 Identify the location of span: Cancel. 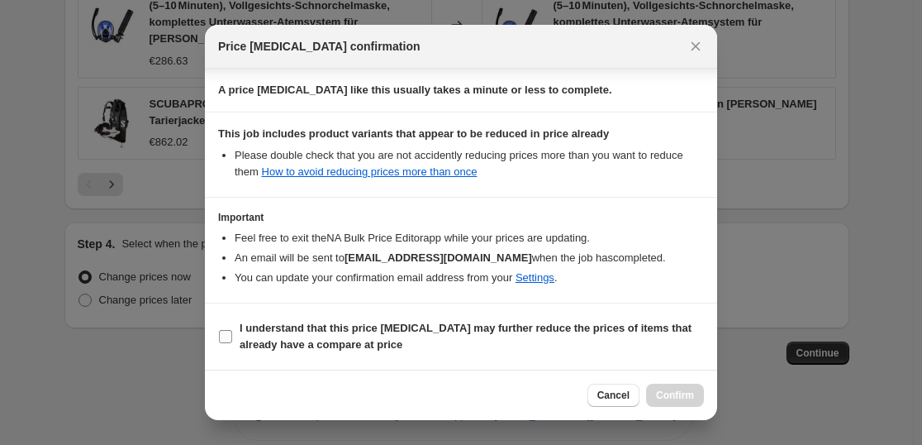
(613, 395).